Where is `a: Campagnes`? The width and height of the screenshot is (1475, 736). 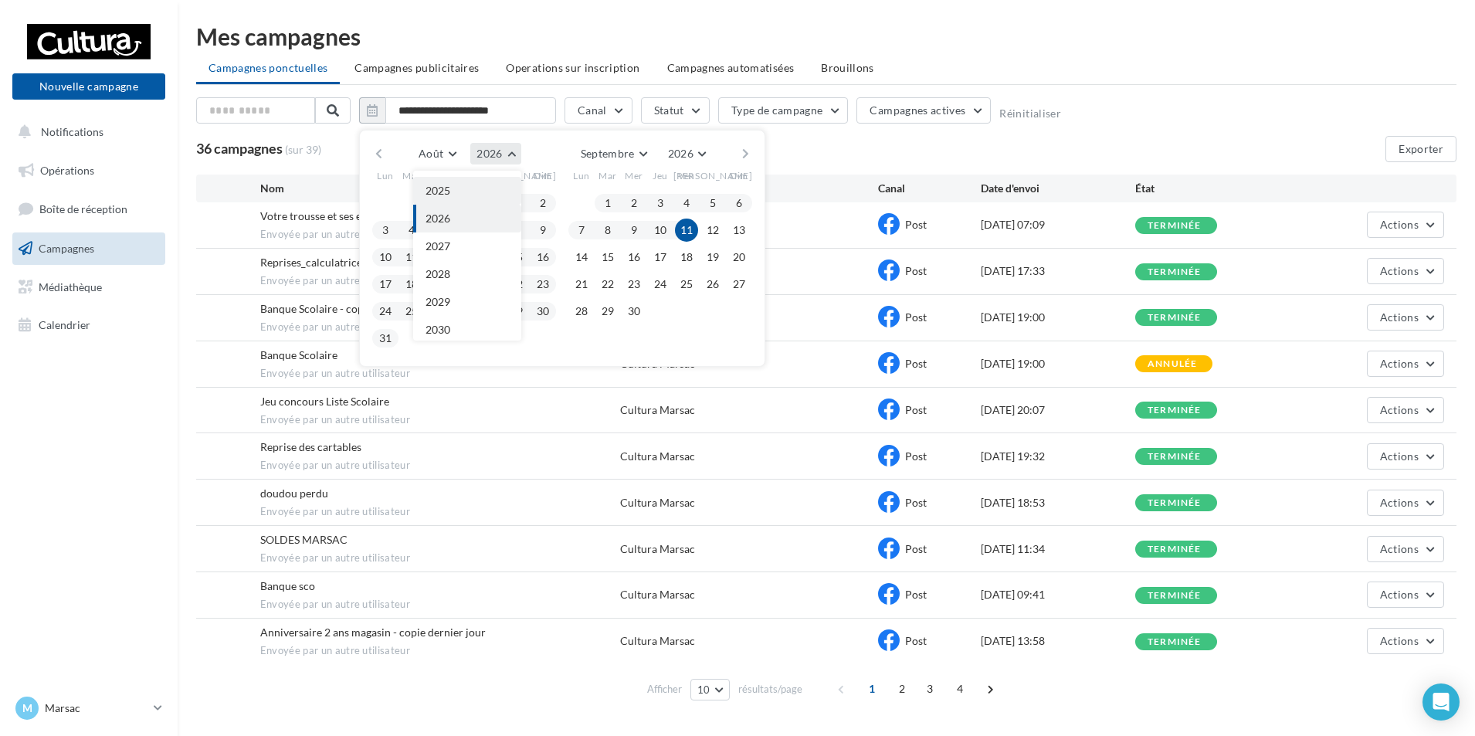
a: Campagnes is located at coordinates (89, 249).